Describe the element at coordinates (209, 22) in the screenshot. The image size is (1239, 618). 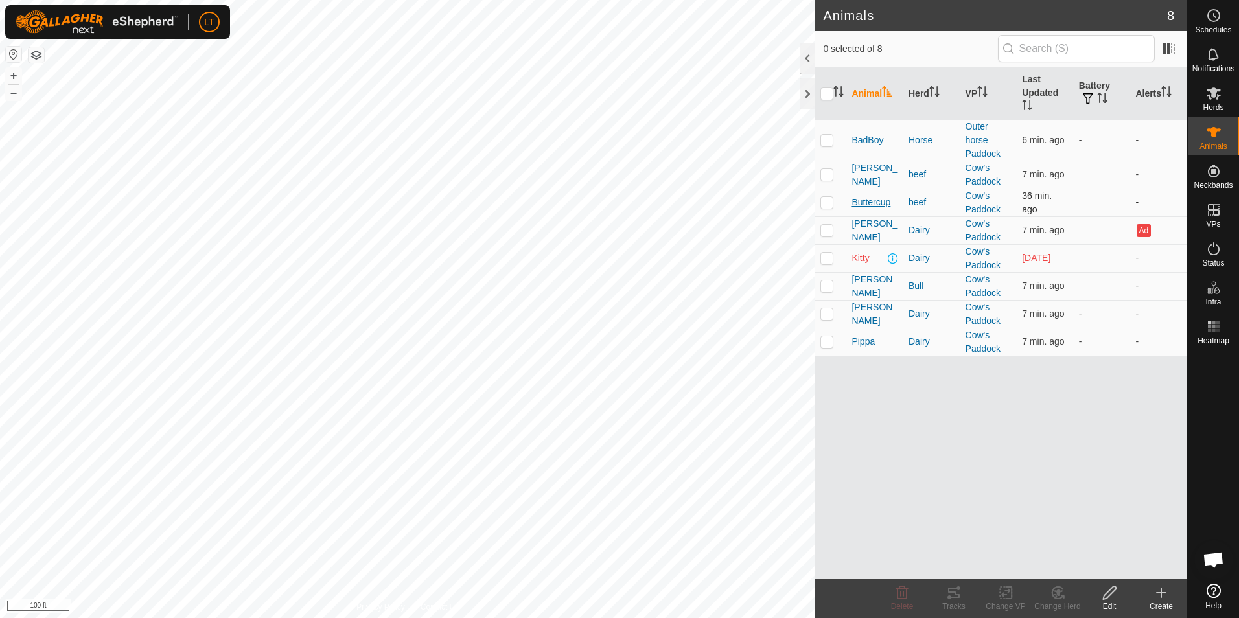
I see `span: LT` at that location.